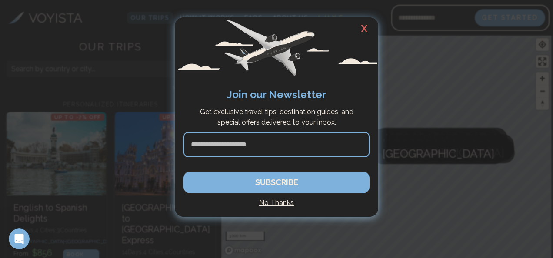 This screenshot has width=553, height=258. Describe the element at coordinates (277, 95) in the screenshot. I see `h2: Join our Newsletter` at that location.